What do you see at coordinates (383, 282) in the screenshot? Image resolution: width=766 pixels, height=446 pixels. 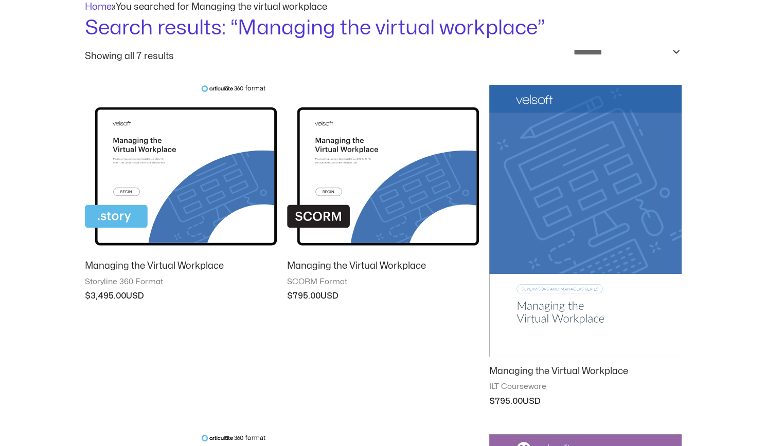 I see `span: SCORM Format` at bounding box center [383, 282].